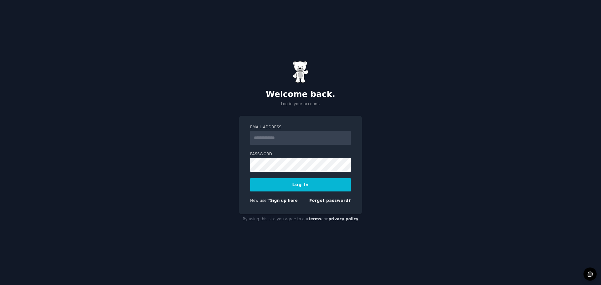 This screenshot has height=285, width=601. What do you see at coordinates (284, 201) in the screenshot?
I see `a: Sign up here` at bounding box center [284, 201].